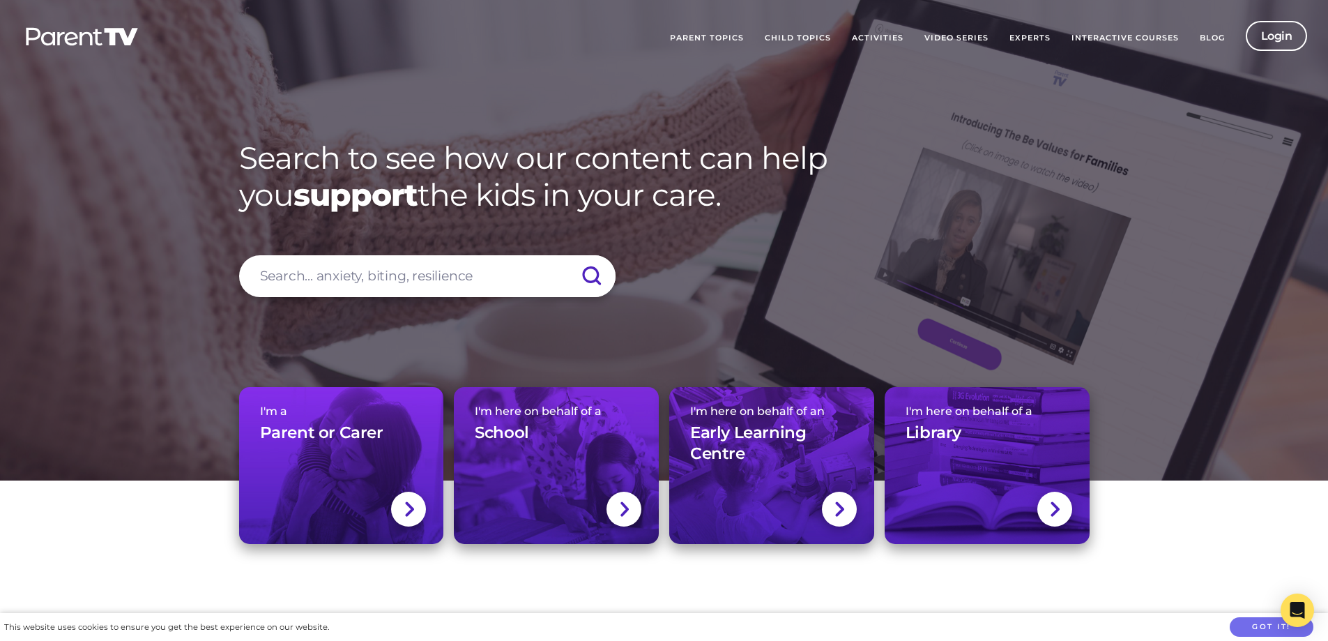 The width and height of the screenshot is (1328, 641). What do you see at coordinates (664, 176) in the screenshot?
I see `h1: Search to see how our content can help you the kids in your care.` at bounding box center [664, 176].